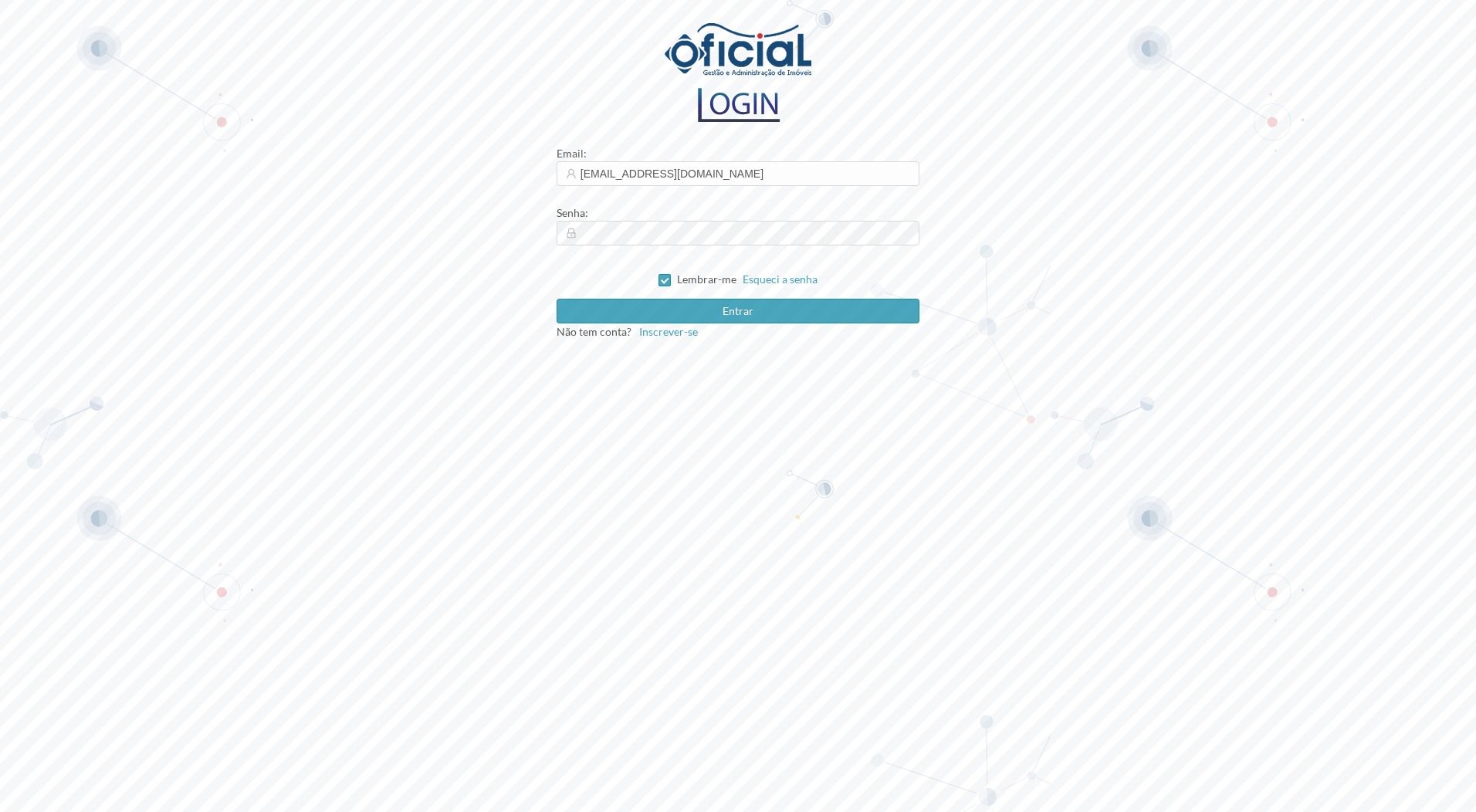 This screenshot has height=812, width=1476. What do you see at coordinates (593, 331) in the screenshot?
I see `span: Não tem conta?` at bounding box center [593, 331].